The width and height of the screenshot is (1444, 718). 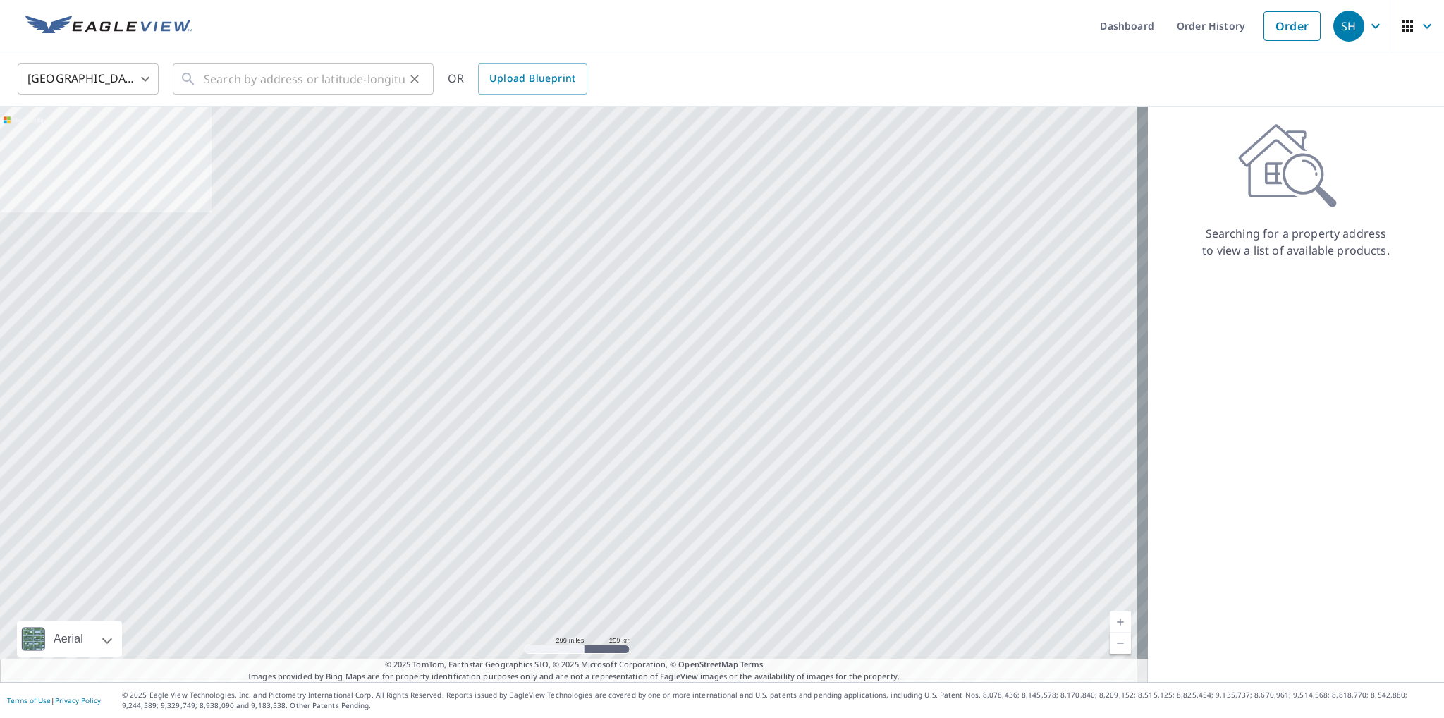 I want to click on span: © 2025 TomTom, Earthstar Geographics SIO, © 2025 Microsoft Corporation, ©, so click(x=574, y=664).